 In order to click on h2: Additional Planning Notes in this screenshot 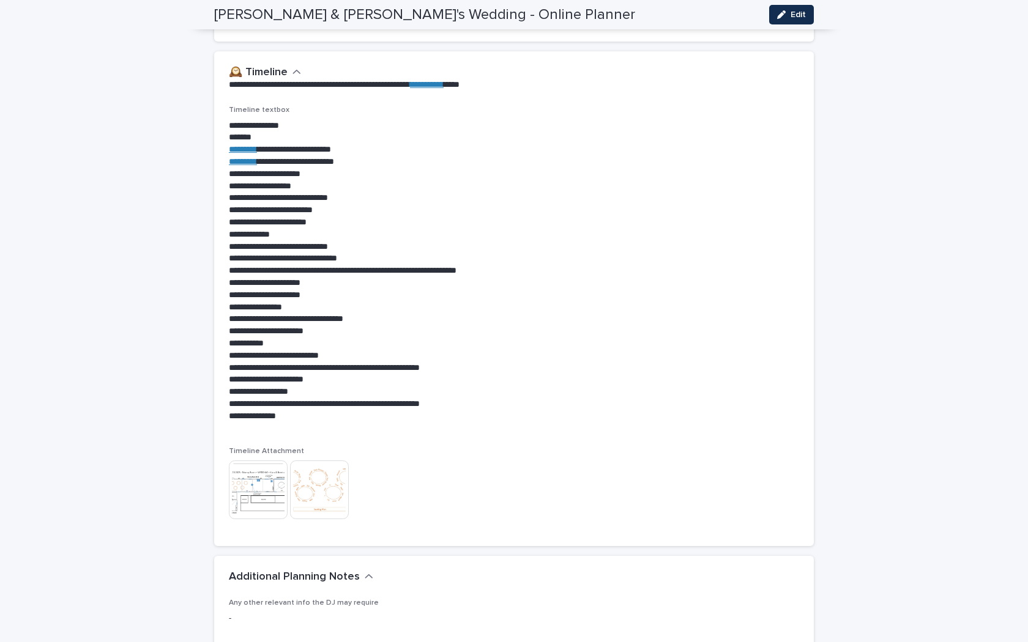, I will do `click(294, 577)`.